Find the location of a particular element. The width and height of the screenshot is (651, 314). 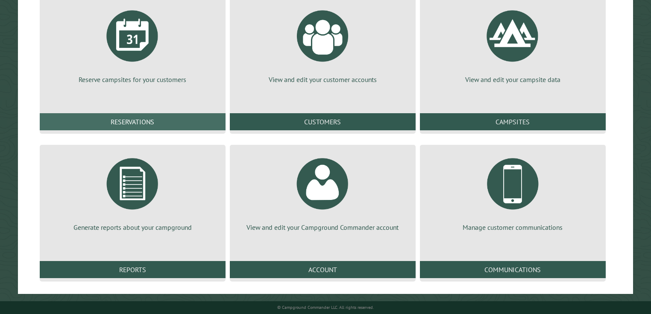

a: Manage customer communications is located at coordinates (513, 192).